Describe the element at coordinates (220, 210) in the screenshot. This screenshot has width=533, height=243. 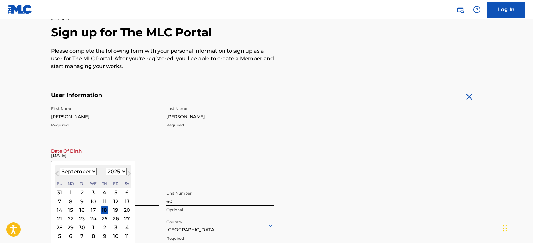
I see `p: Optional` at that location.